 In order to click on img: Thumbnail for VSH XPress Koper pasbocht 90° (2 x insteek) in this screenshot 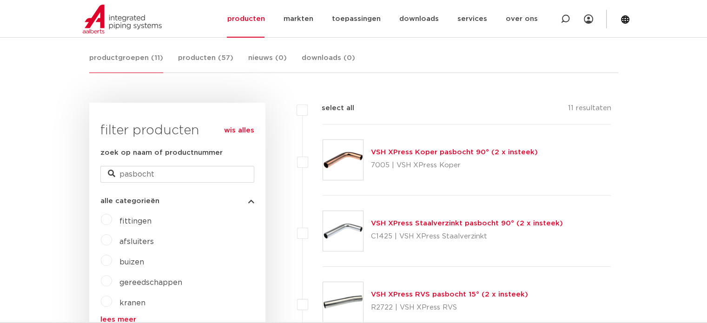, I will do `click(343, 160)`.